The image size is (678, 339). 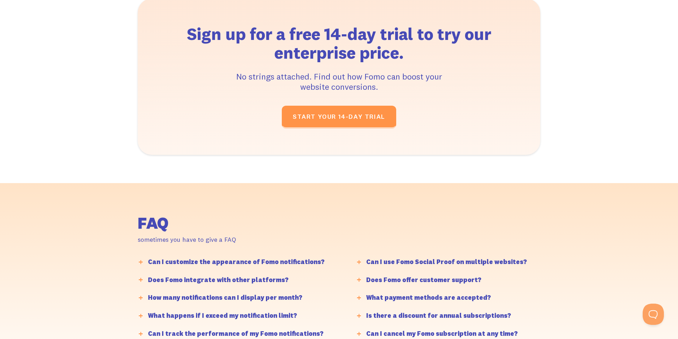 I want to click on div: What payment methods are accepted?, so click(x=428, y=297).